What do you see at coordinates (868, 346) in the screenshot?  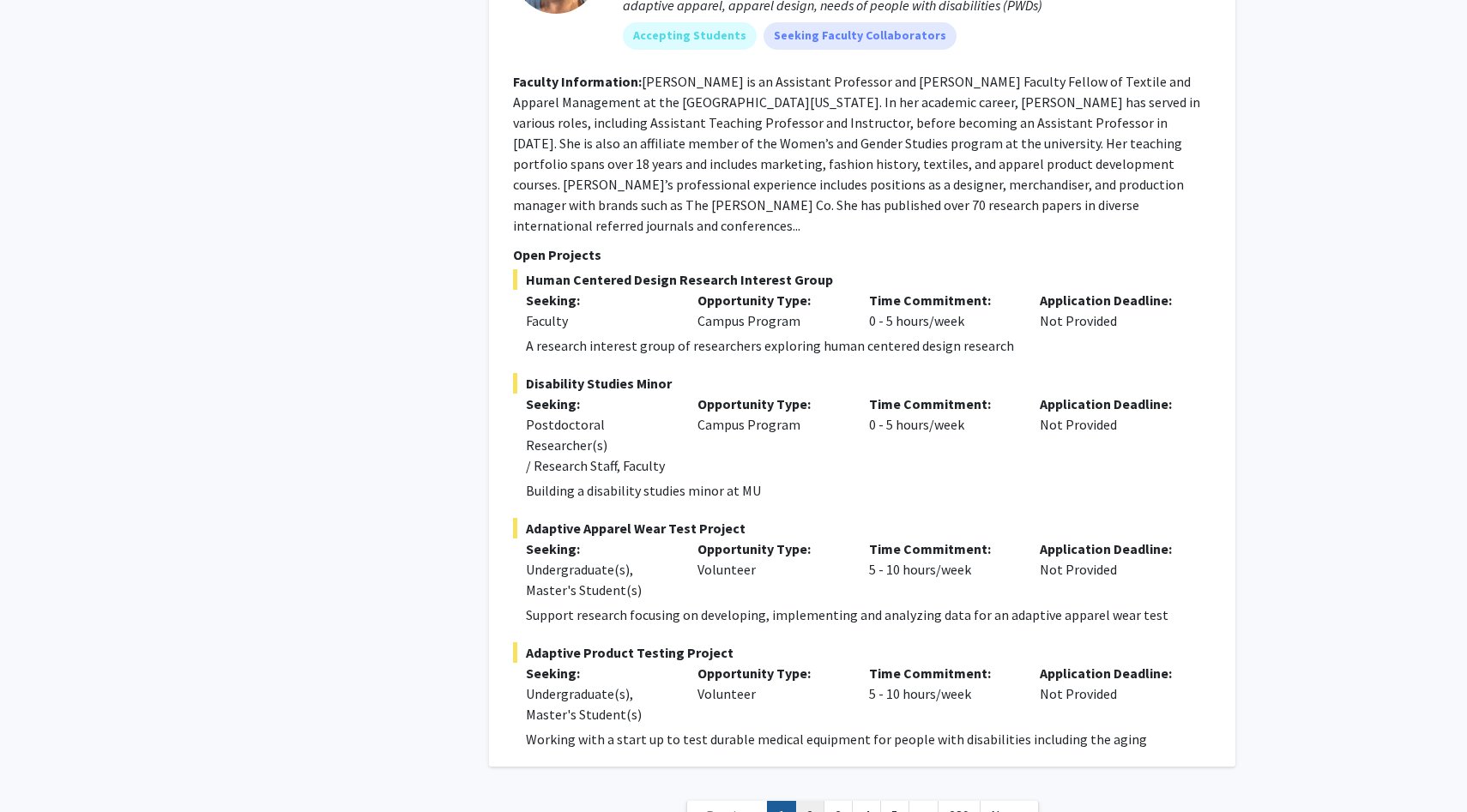 I see `p: A research interest group of researchers exploring human centered design research` at bounding box center [868, 346].